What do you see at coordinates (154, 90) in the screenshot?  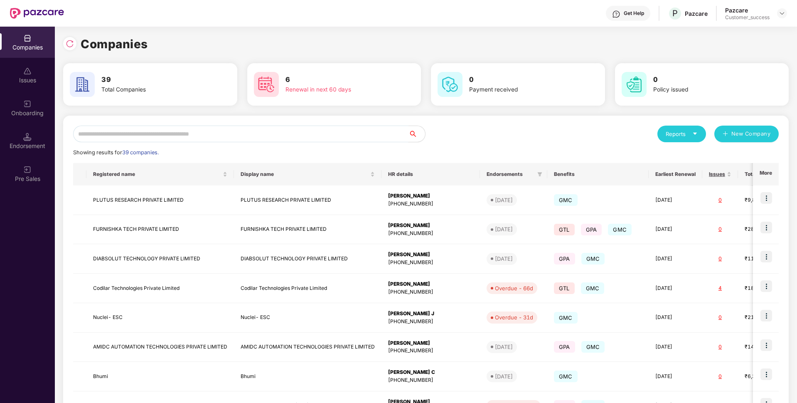 I see `div: Total Companies` at bounding box center [154, 90].